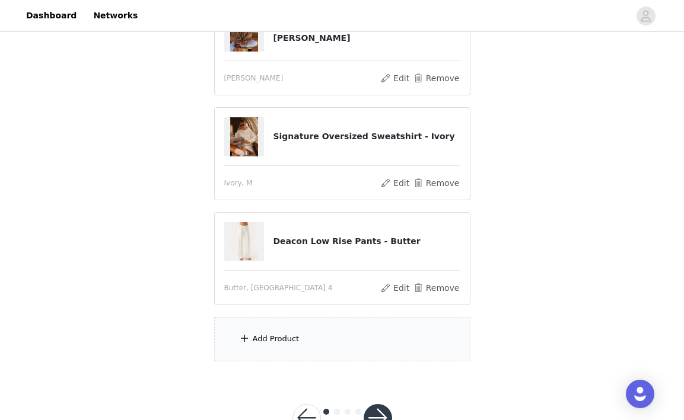 The image size is (684, 420). Describe the element at coordinates (640, 394) in the screenshot. I see `div: Open Intercom Messenger` at that location.